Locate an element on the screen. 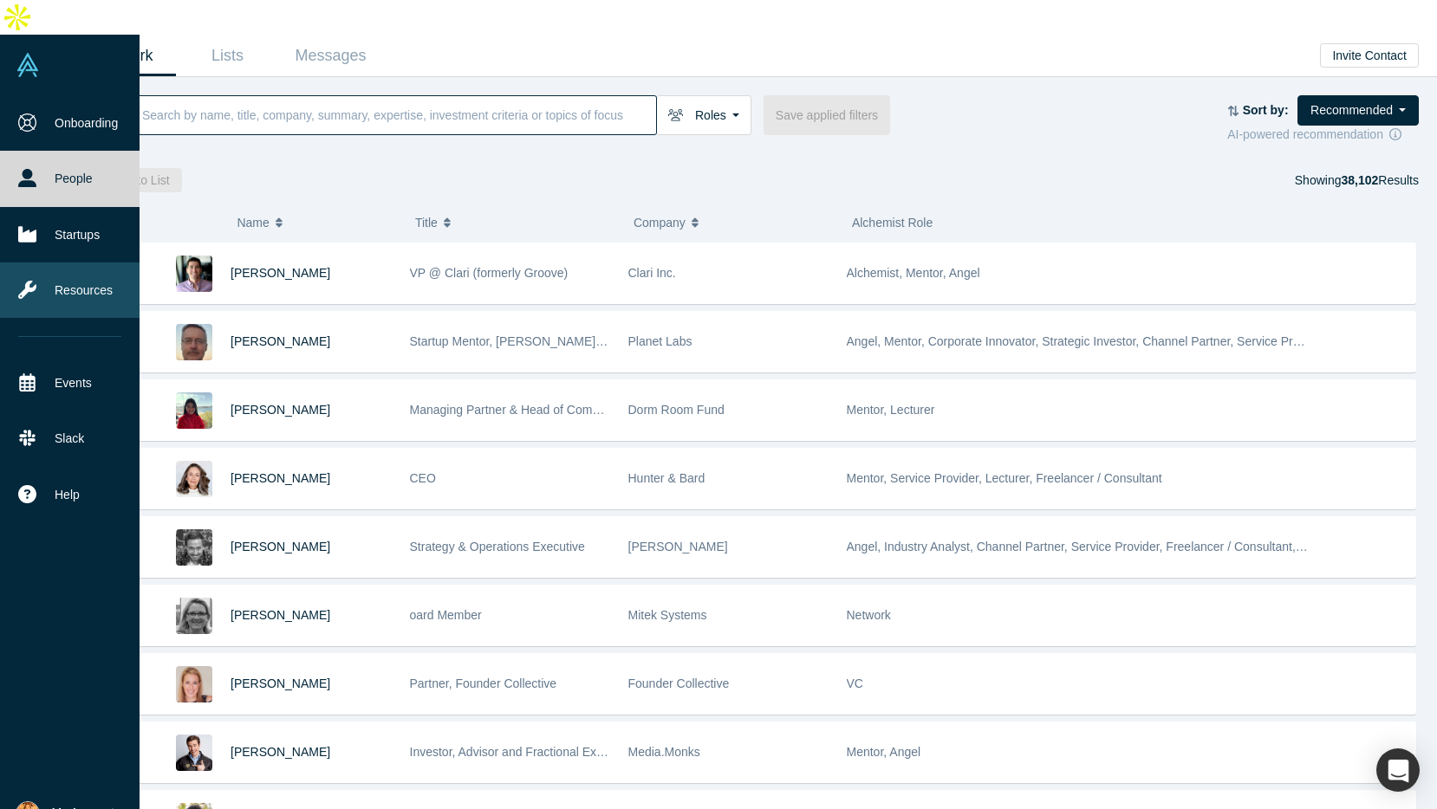  img: Shira Abel's Profile Image is located at coordinates (194, 479).